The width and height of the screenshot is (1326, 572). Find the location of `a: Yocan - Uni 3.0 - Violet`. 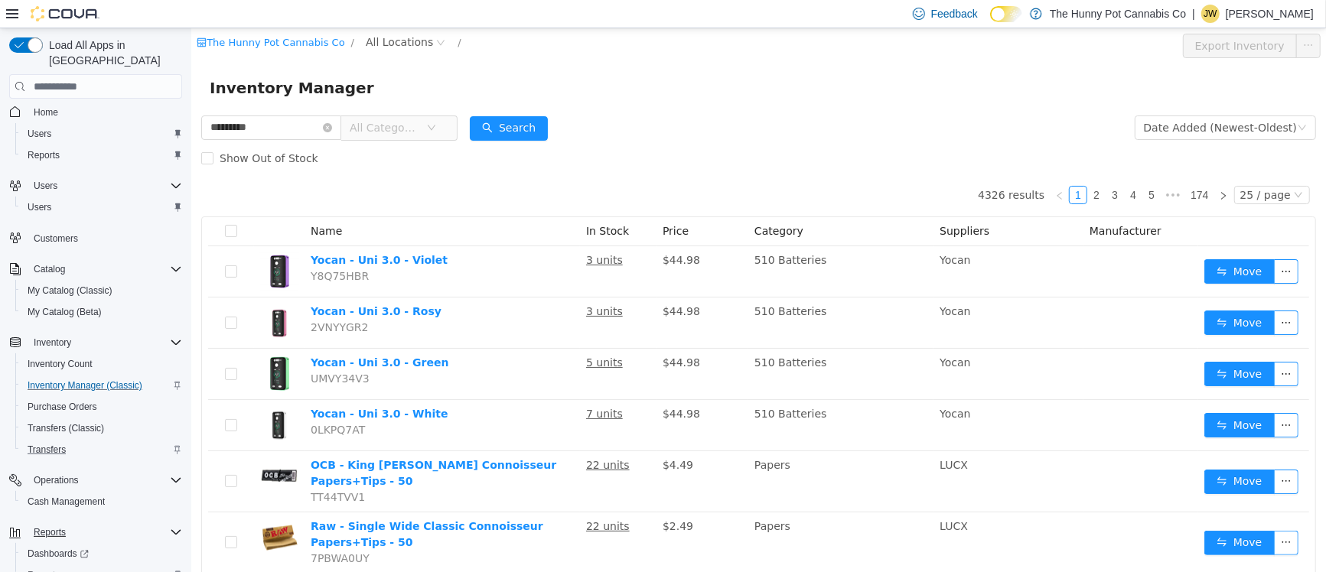

a: Yocan - Uni 3.0 - Violet is located at coordinates (187, 232).